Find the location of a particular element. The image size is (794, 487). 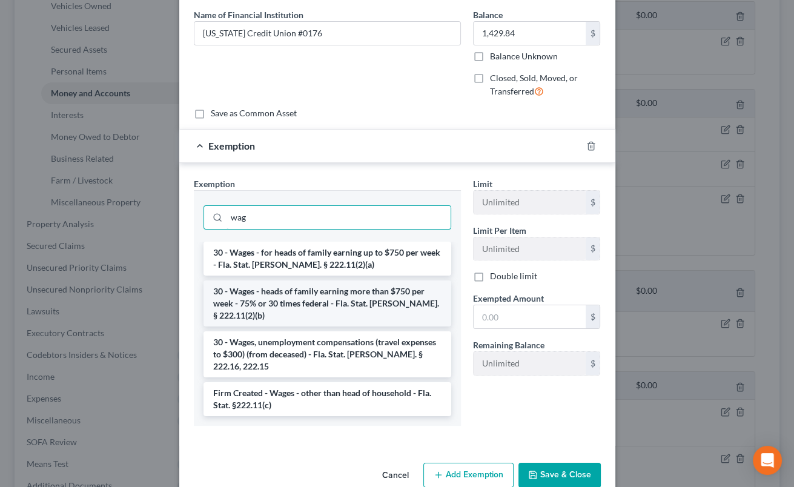

div: Open Intercom Messenger is located at coordinates (768, 461).